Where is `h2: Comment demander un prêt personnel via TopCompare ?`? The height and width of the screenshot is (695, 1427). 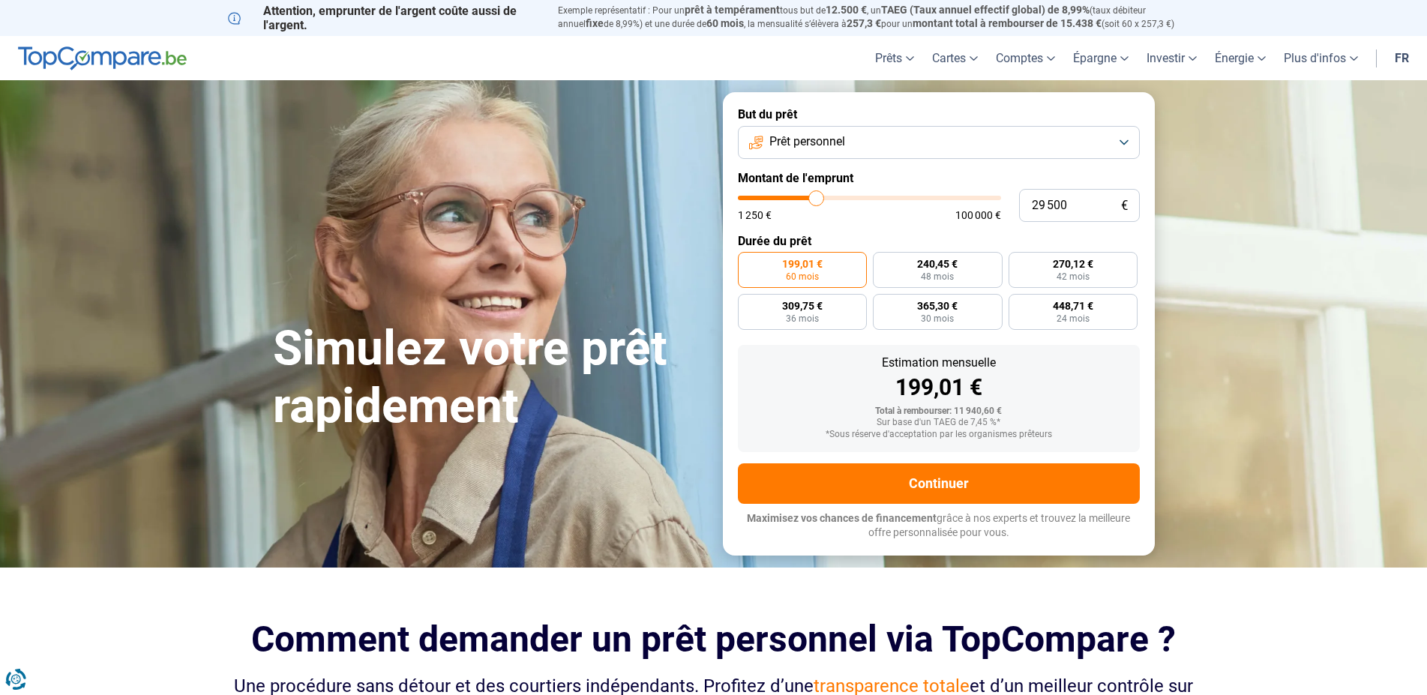
h2: Comment demander un prêt personnel via TopCompare ? is located at coordinates (714, 639).